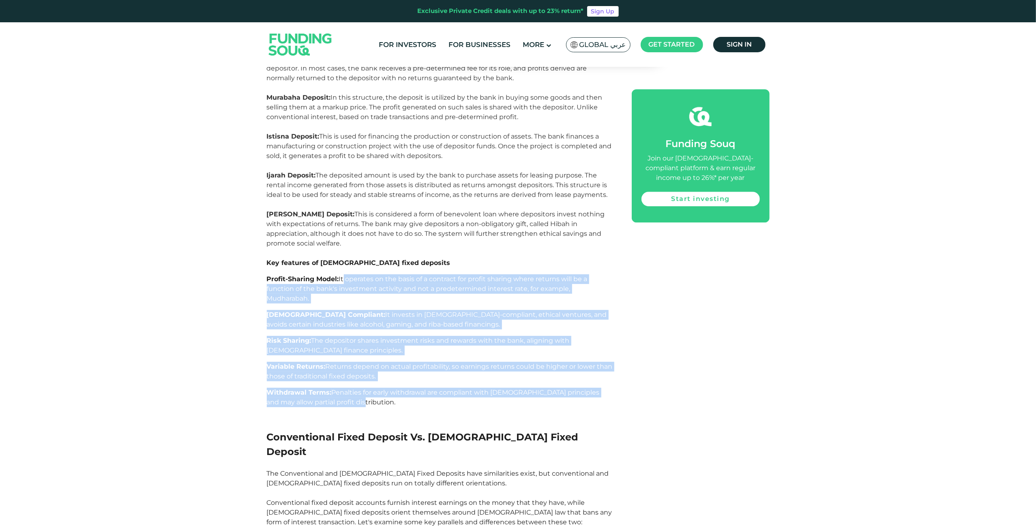 This screenshot has width=1036, height=532. Describe the element at coordinates (574, 45) in the screenshot. I see `img: SA Flag` at that location.